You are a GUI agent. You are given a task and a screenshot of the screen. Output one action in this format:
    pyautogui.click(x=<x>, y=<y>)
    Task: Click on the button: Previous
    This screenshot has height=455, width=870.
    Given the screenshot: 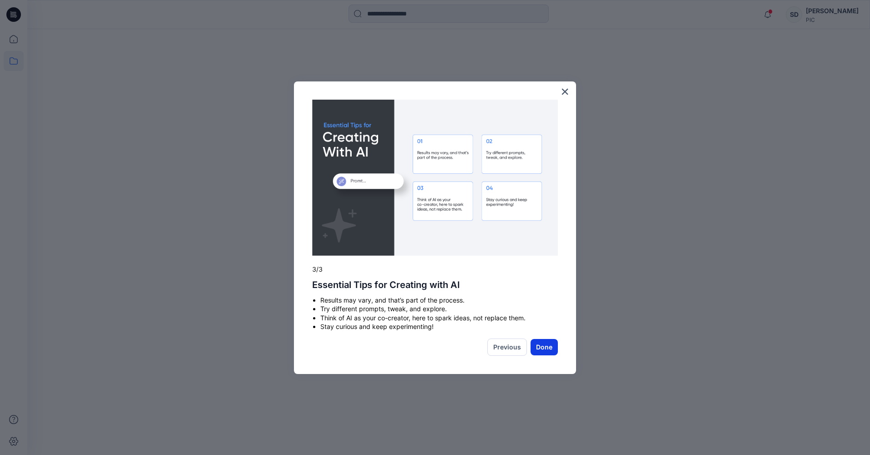 What is the action you would take?
    pyautogui.click(x=507, y=347)
    